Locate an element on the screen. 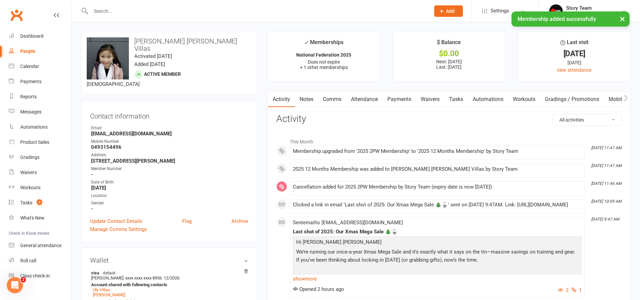  div: Gender is located at coordinates (170, 203).